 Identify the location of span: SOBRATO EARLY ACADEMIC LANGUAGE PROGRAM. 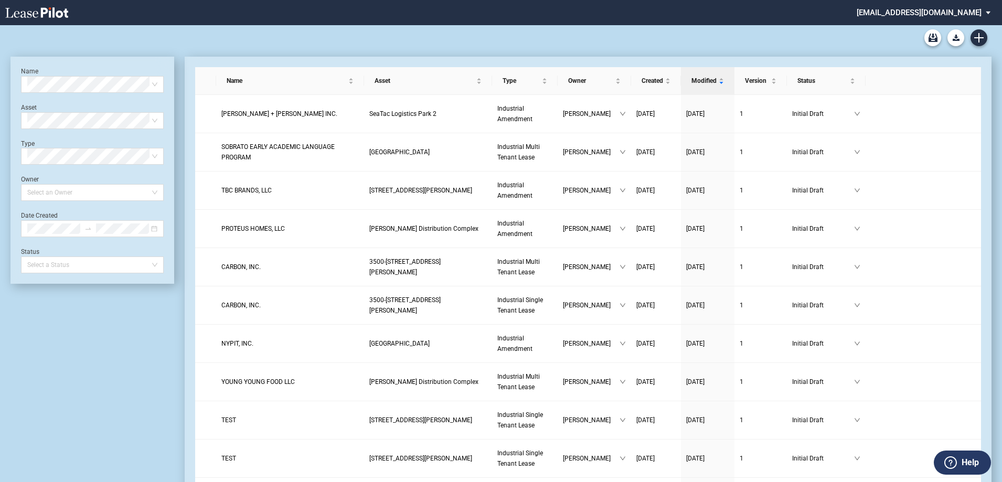
(278, 152).